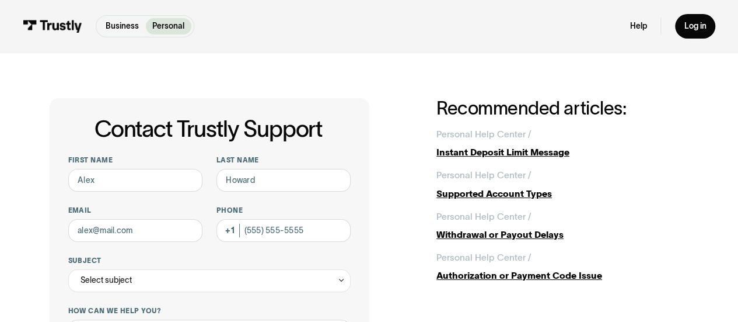  Describe the element at coordinates (563, 266) in the screenshot. I see `a: Personal Help Center /Authorization or Payment Code Issue` at that location.